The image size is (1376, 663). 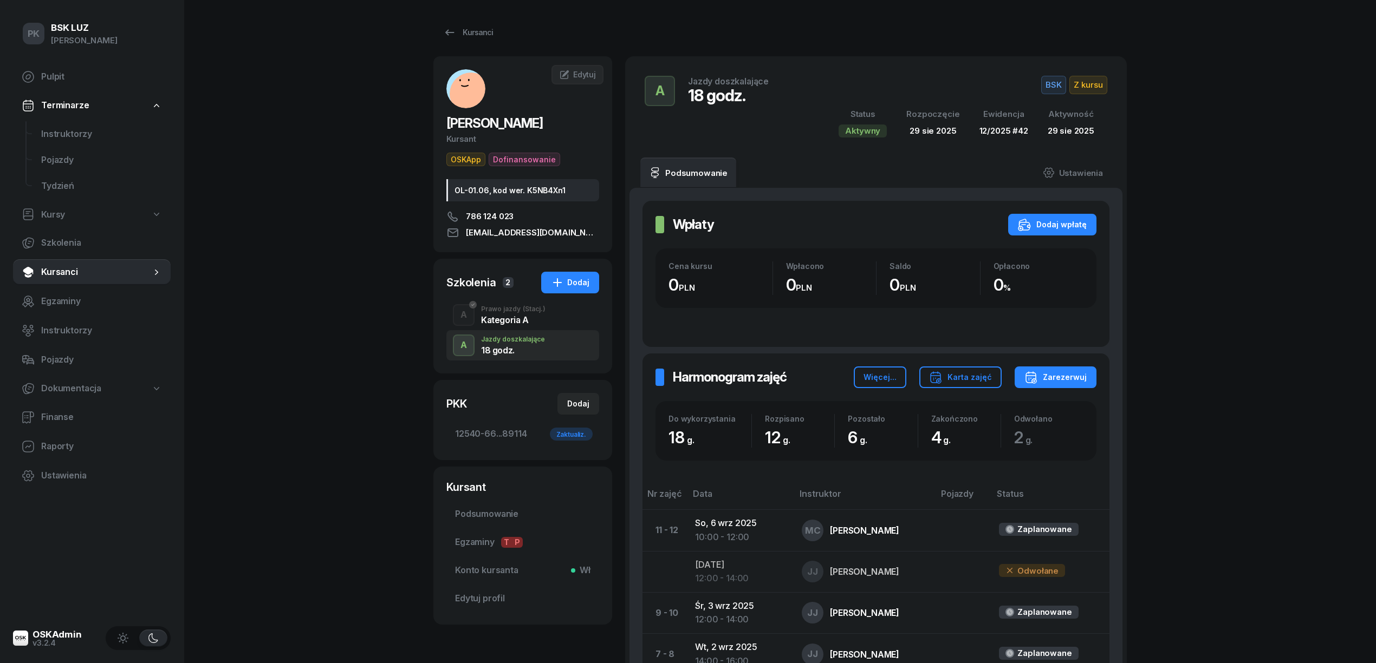 I want to click on span: Podsumowanie, so click(x=523, y=515).